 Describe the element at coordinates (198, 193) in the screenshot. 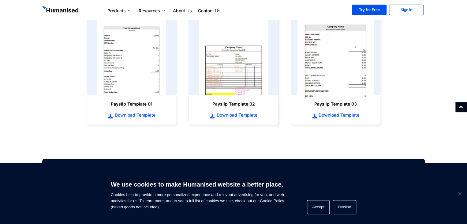

I see `span: Cookies help to provide a more personalized experience and relevant advertising for you, and web ...` at that location.